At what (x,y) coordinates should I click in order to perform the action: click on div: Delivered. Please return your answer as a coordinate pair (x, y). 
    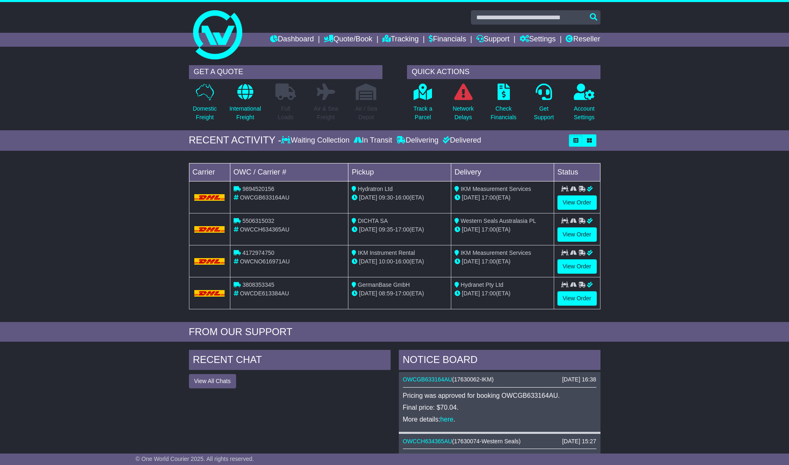
    Looking at the image, I should click on (461, 141).